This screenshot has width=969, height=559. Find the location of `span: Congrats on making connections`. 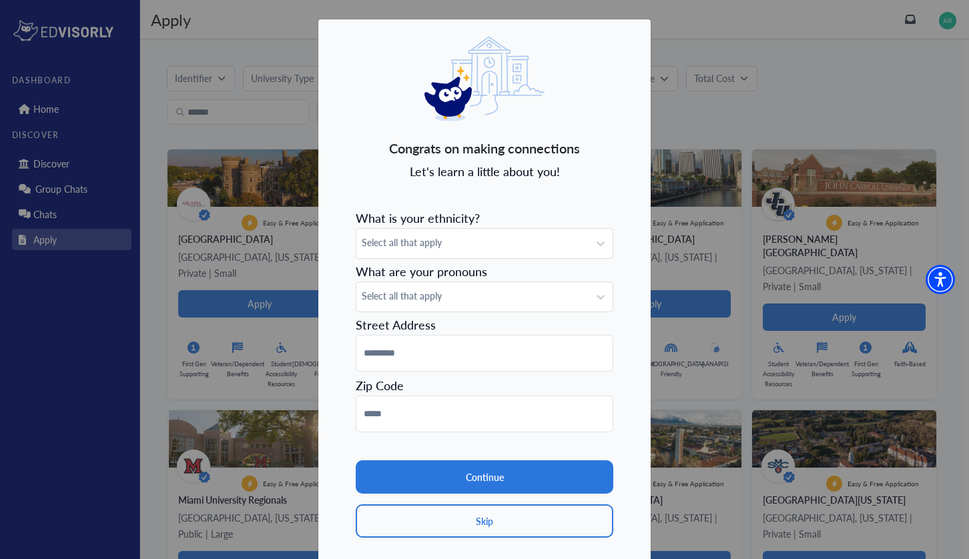

span: Congrats on making connections is located at coordinates (485, 148).